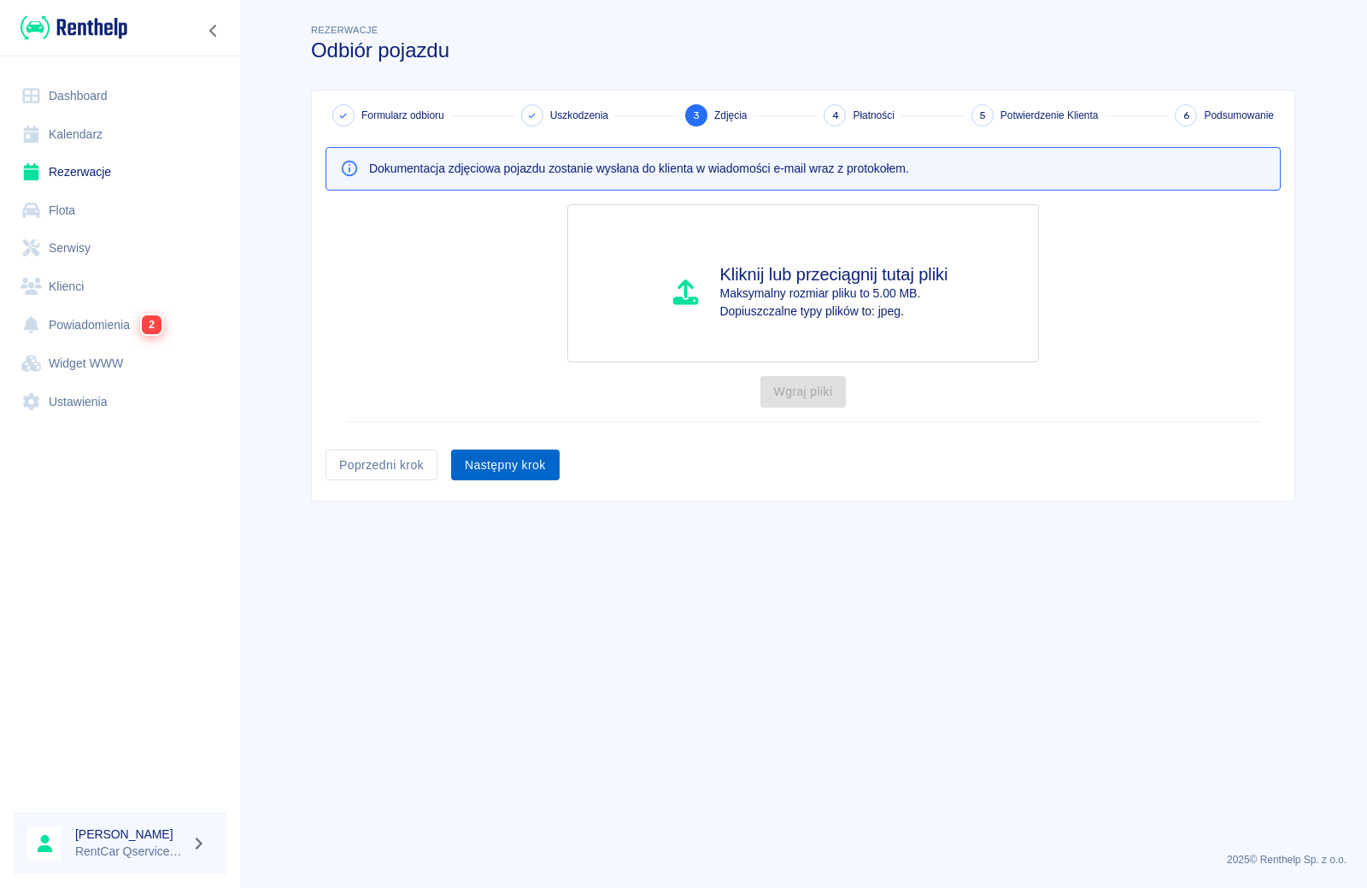  Describe the element at coordinates (834, 311) in the screenshot. I see `p: Dopiuszczalne typy plików to: jpeg.` at that location.